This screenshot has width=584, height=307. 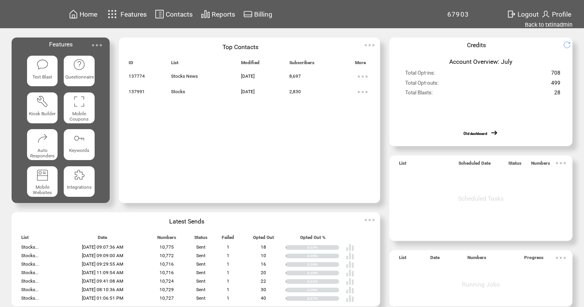 I want to click on span: 30, so click(x=264, y=290).